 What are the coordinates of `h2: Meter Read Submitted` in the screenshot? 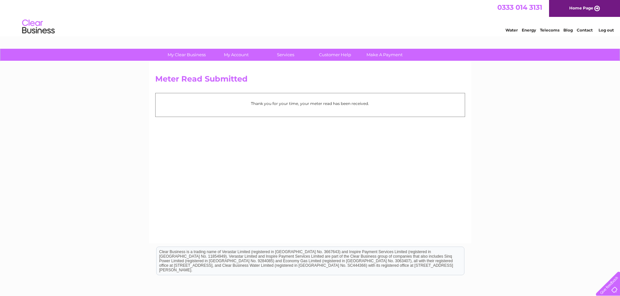 It's located at (310, 81).